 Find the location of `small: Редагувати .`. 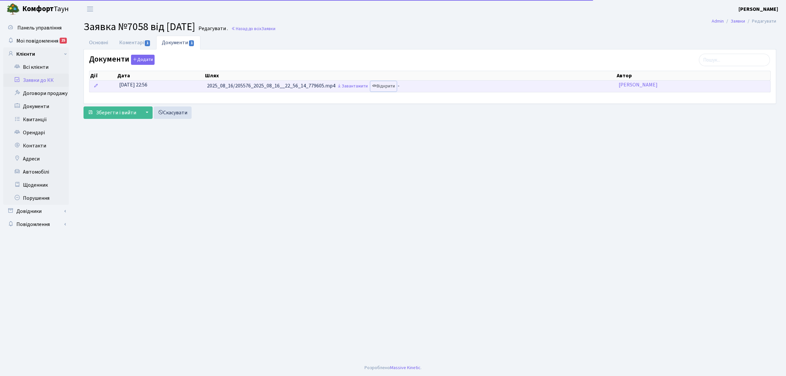

small: Редагувати . is located at coordinates (213, 28).